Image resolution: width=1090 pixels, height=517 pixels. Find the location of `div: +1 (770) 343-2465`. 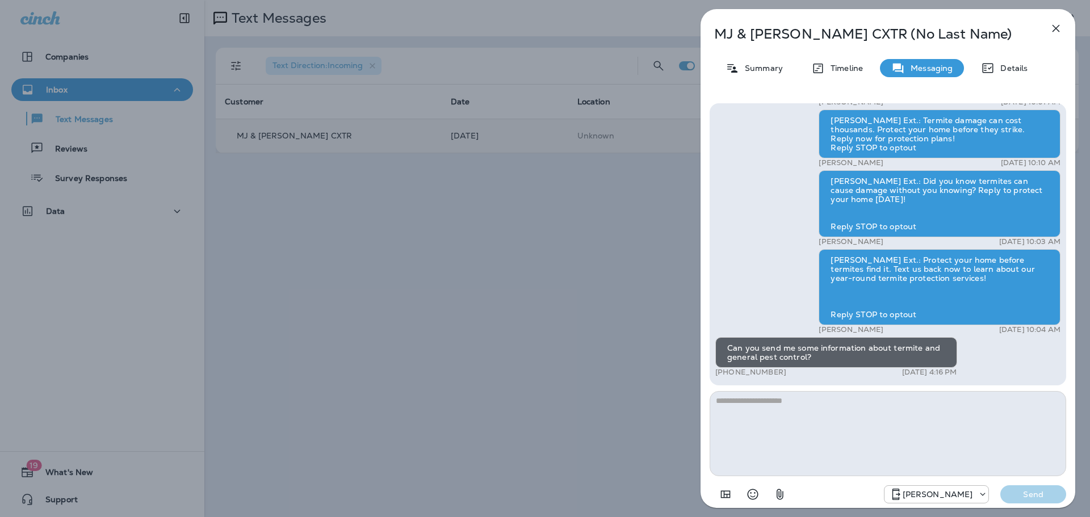

div: +1 (770) 343-2465 is located at coordinates (937, 495).